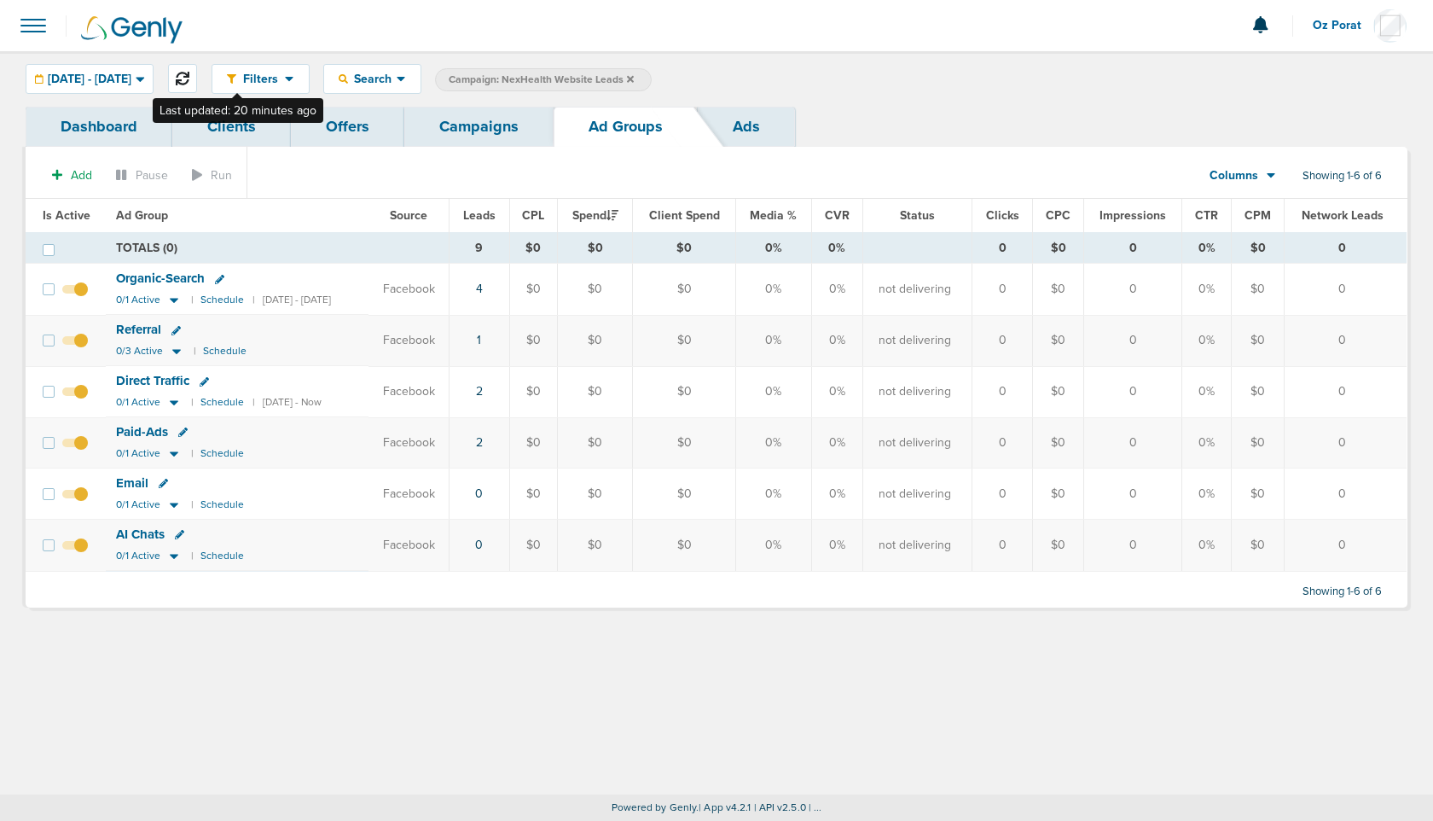  I want to click on span: Organic-Search, so click(160, 278).